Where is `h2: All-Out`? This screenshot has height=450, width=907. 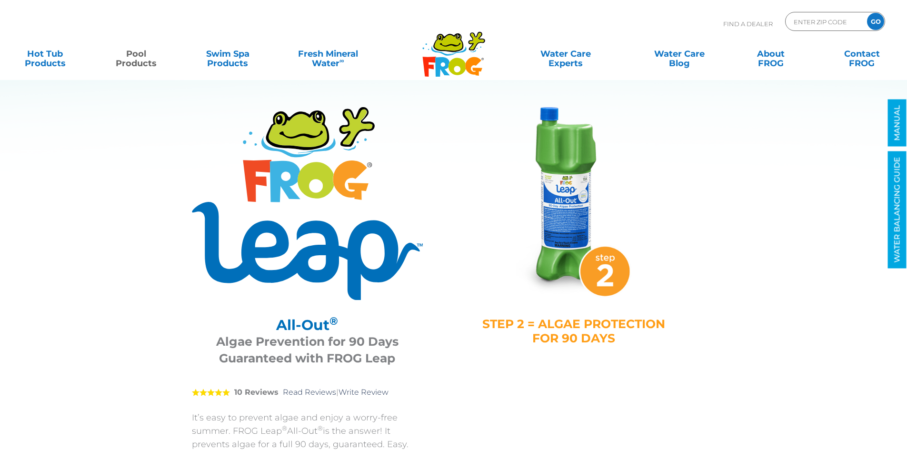 h2: All-Out is located at coordinates (307, 325).